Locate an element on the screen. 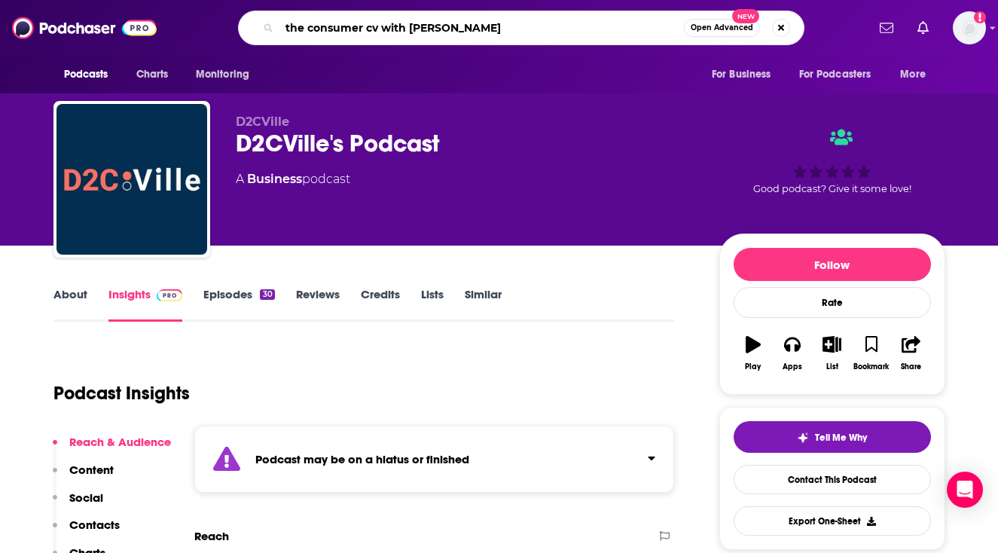  a: Business is located at coordinates (274, 178).